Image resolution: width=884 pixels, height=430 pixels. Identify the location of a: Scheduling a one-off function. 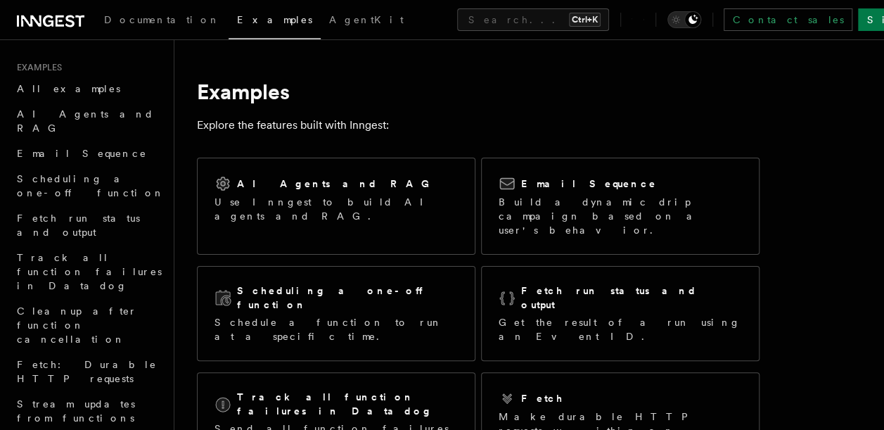
(88, 186).